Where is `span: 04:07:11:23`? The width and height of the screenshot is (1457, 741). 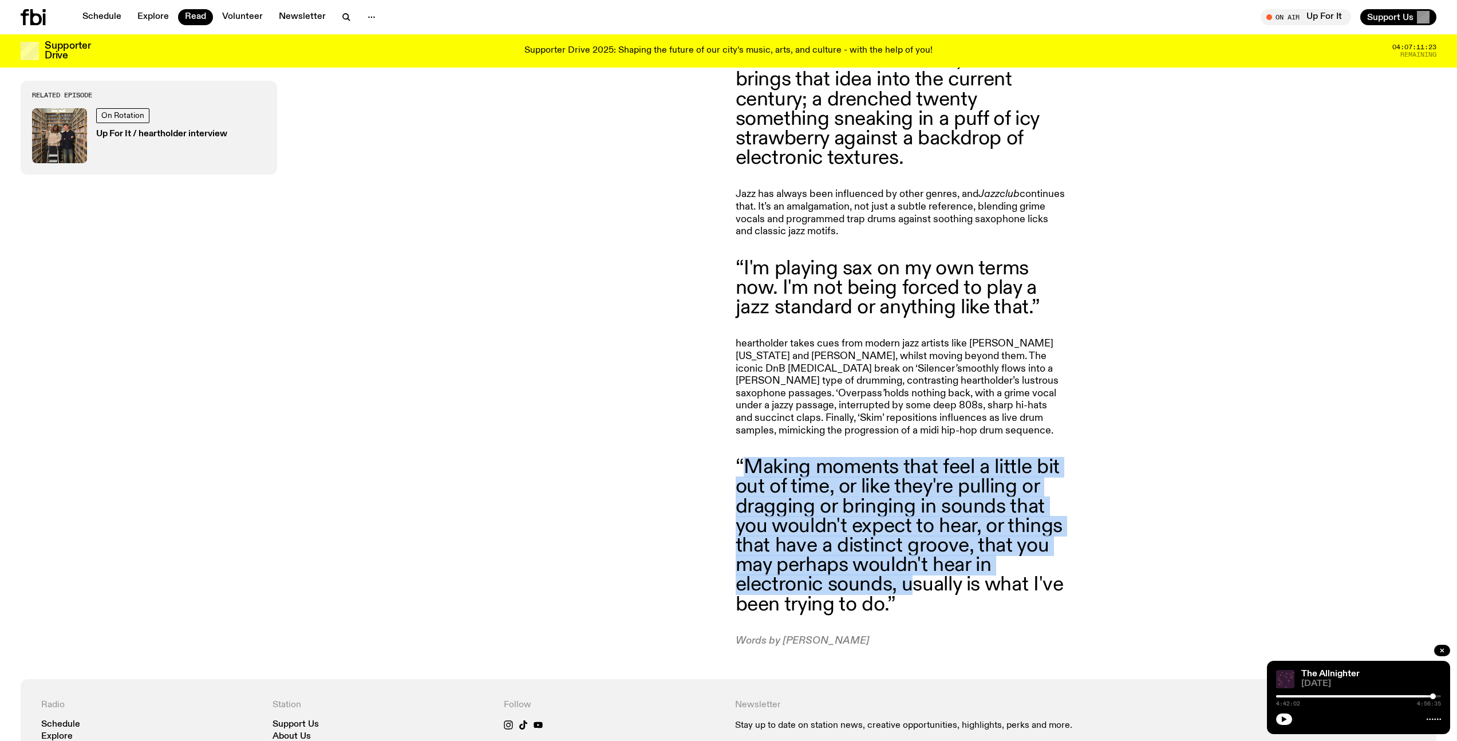 span: 04:07:11:23 is located at coordinates (1414, 47).